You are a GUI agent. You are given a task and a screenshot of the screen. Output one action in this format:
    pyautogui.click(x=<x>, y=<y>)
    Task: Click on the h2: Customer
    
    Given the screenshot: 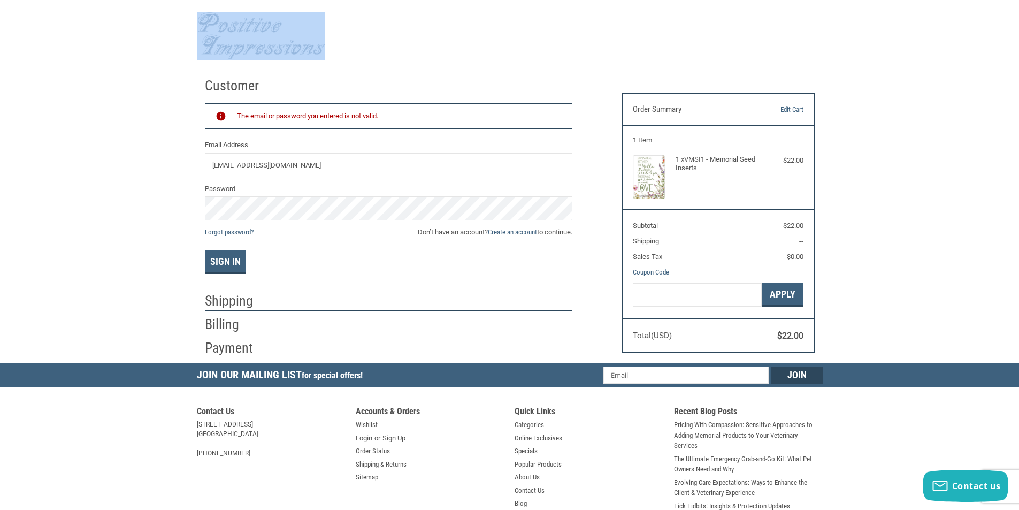 What is the action you would take?
    pyautogui.click(x=236, y=86)
    